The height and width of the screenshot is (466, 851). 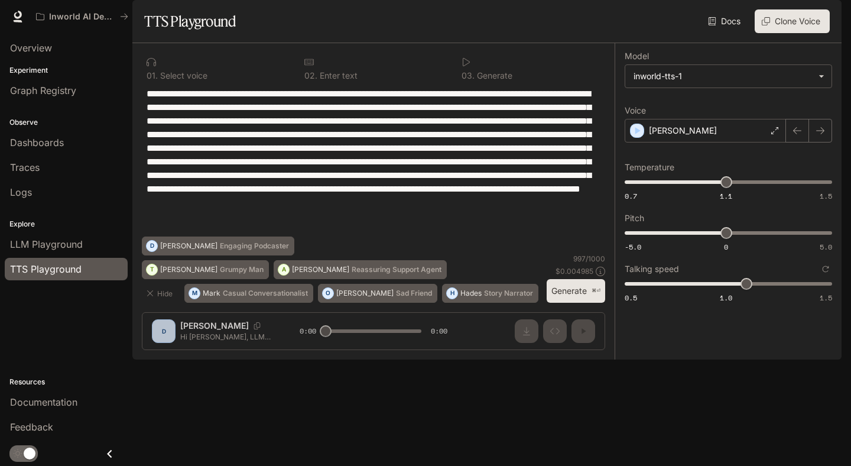 I want to click on span: 1.1, so click(x=725, y=196).